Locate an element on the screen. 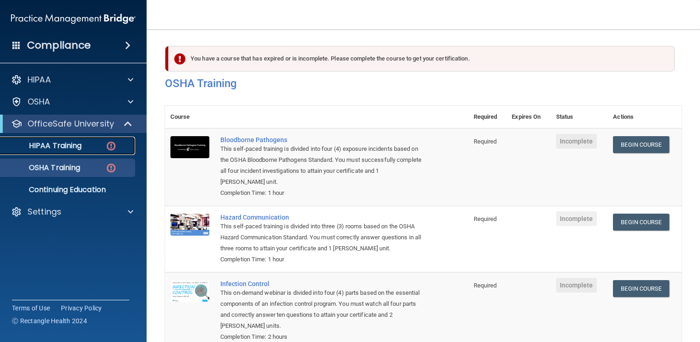 This screenshot has width=700, height=342. a: OSHA is located at coordinates (72, 102).